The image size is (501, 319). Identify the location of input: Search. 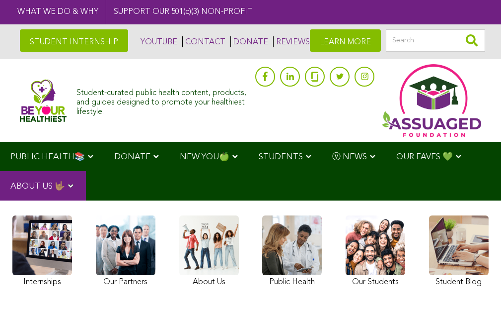
(436, 40).